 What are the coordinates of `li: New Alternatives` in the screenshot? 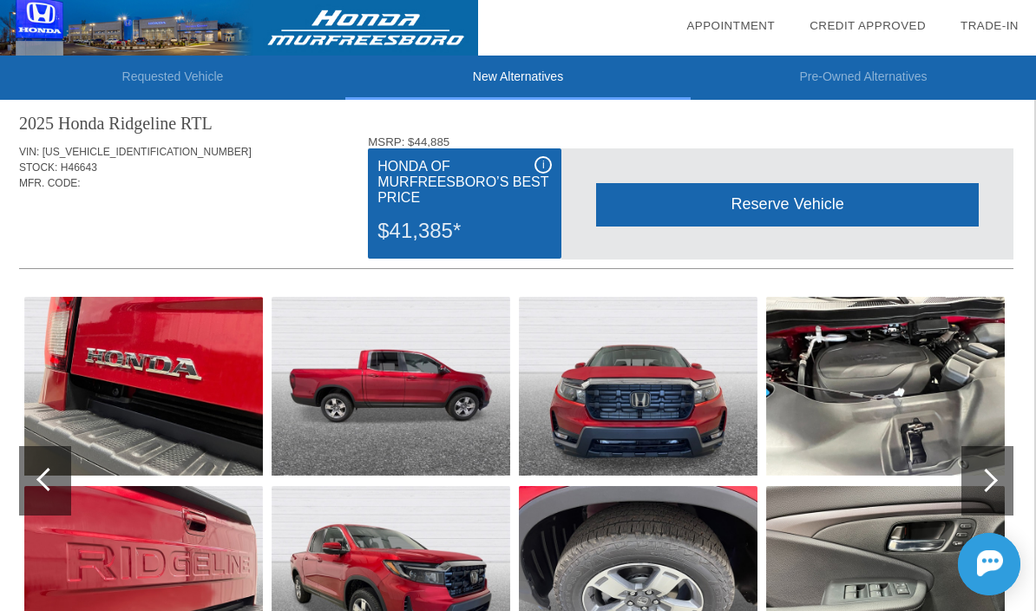 It's located at (518, 77).